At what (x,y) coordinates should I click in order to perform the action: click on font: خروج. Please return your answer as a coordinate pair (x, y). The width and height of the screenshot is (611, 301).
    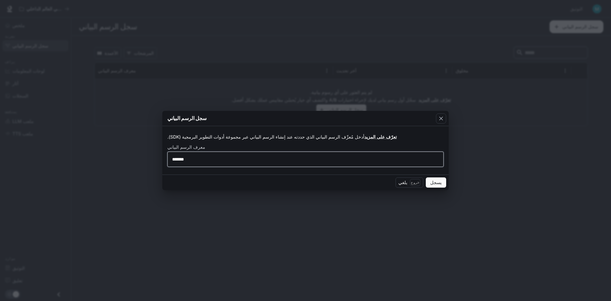
    Looking at the image, I should click on (415, 182).